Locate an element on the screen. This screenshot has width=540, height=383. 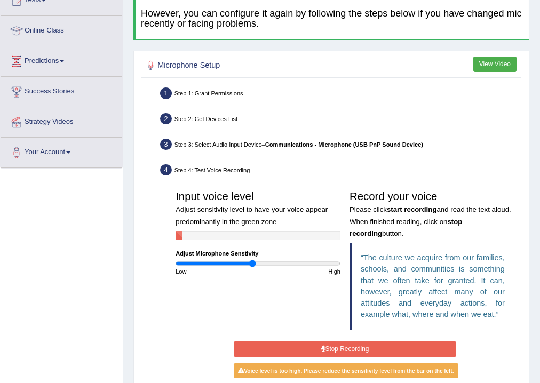
a: Predictions is located at coordinates (61, 60).